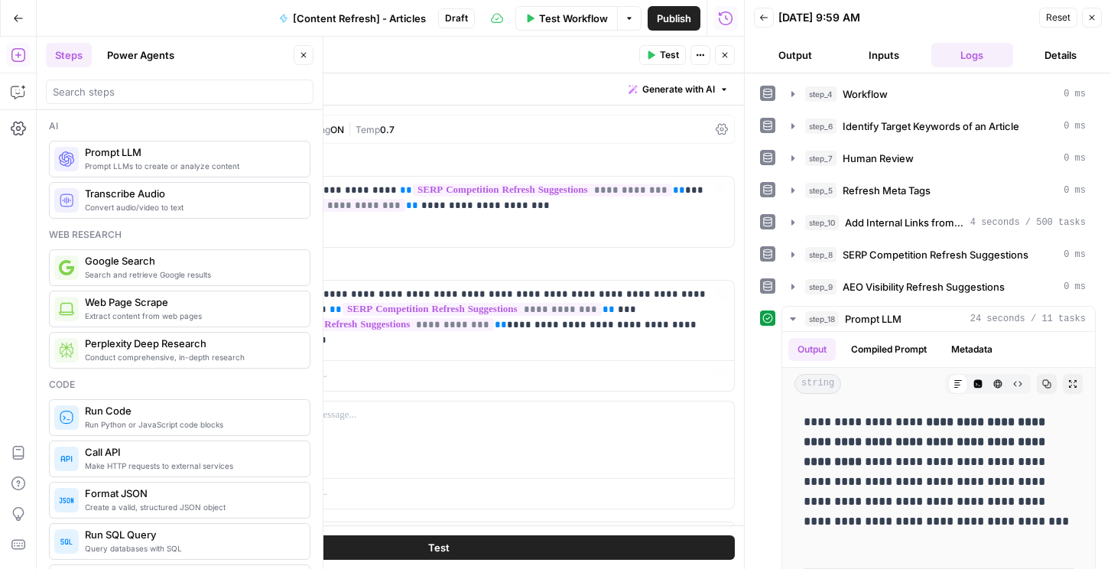 Image resolution: width=1111 pixels, height=569 pixels. What do you see at coordinates (674, 18) in the screenshot?
I see `span: Publish` at bounding box center [674, 18].